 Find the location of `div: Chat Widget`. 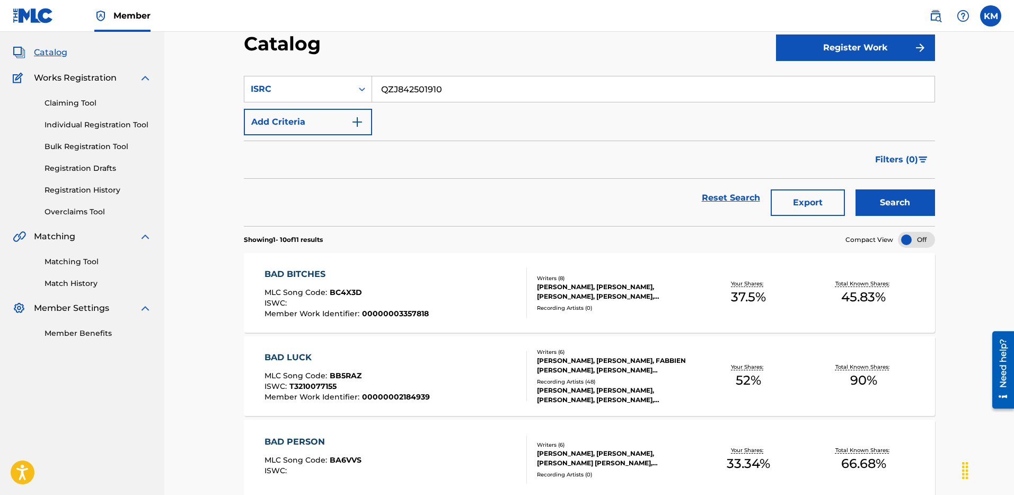

div: Chat Widget is located at coordinates (988, 469).